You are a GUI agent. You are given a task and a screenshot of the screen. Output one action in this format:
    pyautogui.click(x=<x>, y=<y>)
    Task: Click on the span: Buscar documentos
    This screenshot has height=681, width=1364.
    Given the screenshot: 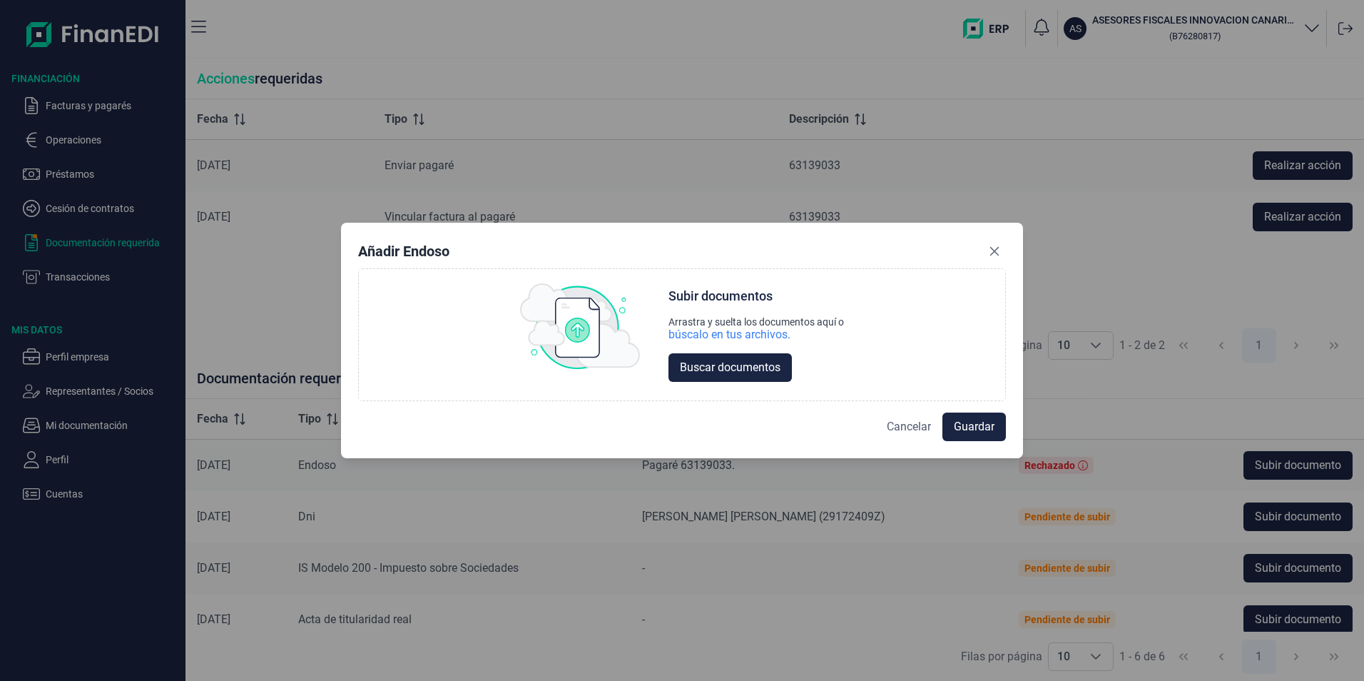 What is the action you would take?
    pyautogui.click(x=730, y=367)
    